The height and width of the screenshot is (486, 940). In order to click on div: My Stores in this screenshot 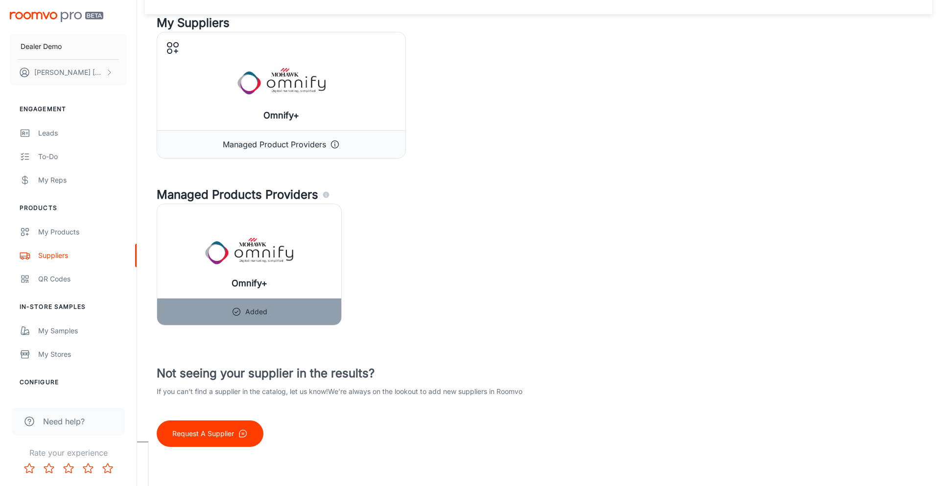, I will do `click(82, 354)`.